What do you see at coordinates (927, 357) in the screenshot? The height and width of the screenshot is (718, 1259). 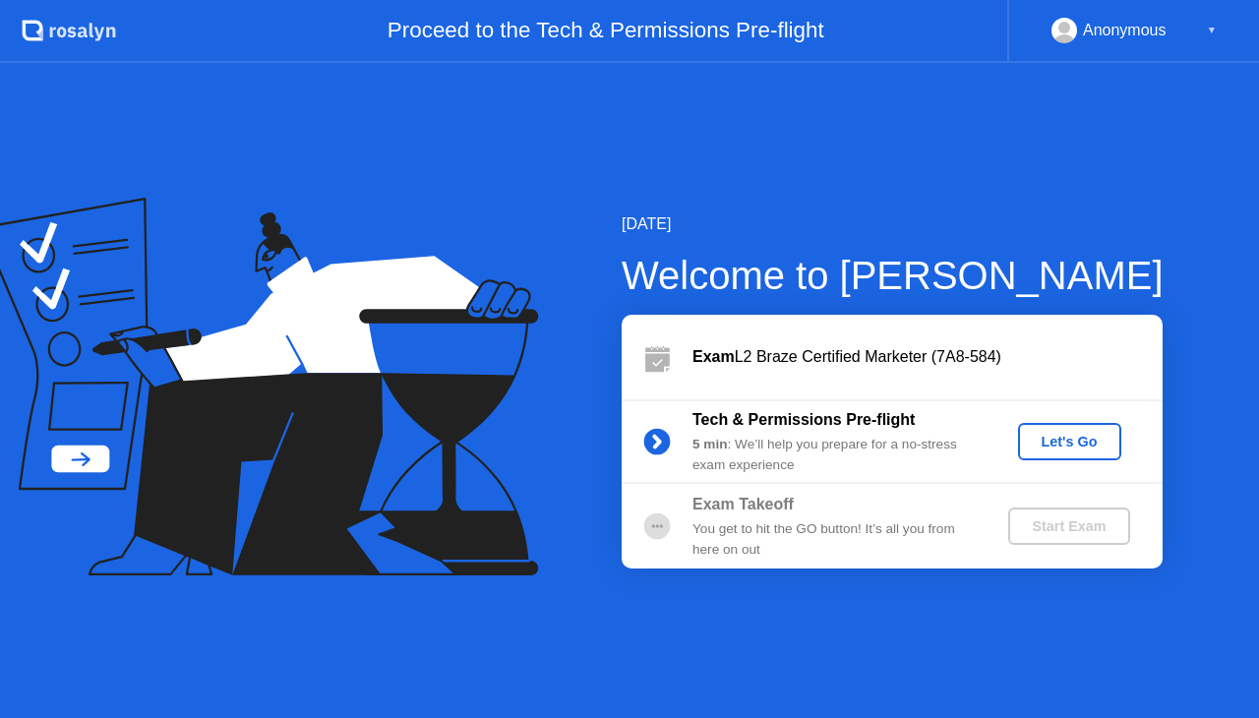 I see `div: L2 Braze Certified Marketer (7A8-584)` at bounding box center [927, 357].